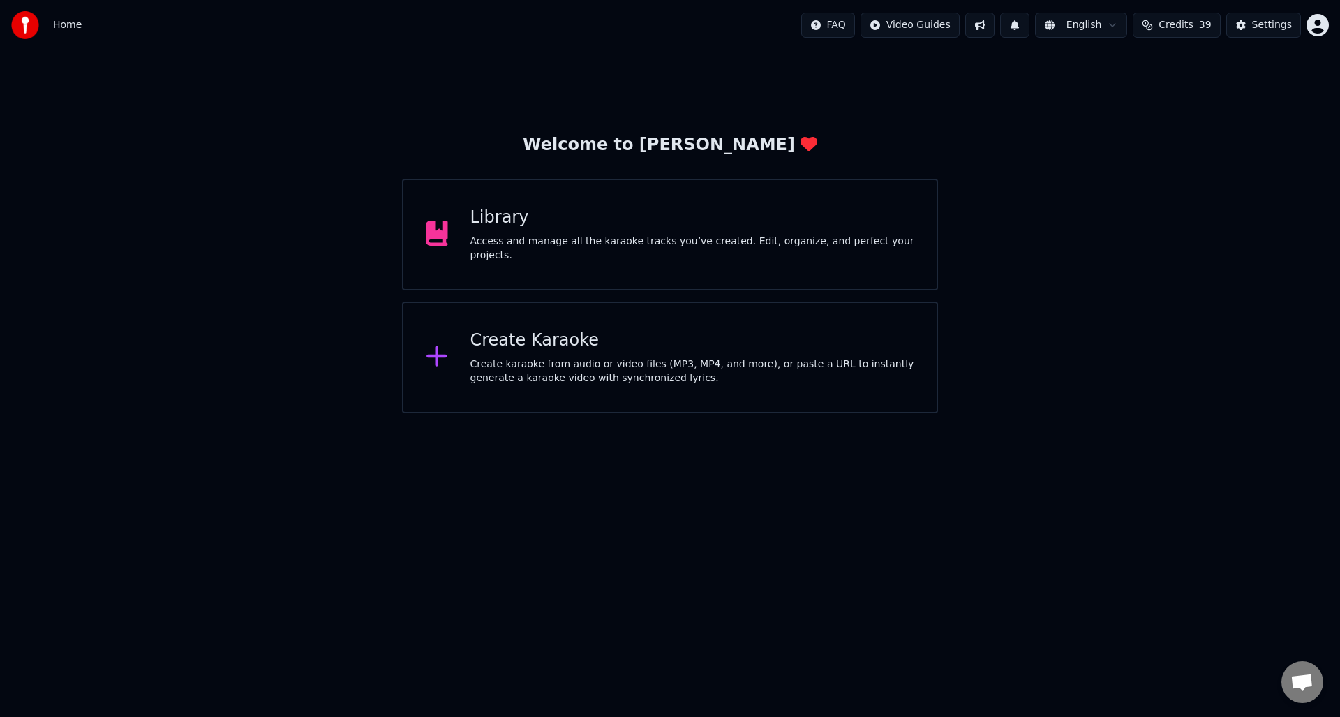 This screenshot has width=1340, height=717. What do you see at coordinates (1263, 25) in the screenshot?
I see `button: Settings` at bounding box center [1263, 25].